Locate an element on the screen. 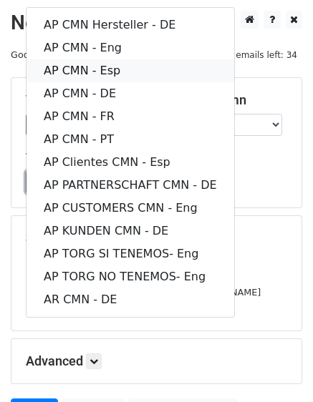 The height and width of the screenshot is (402, 313). a: AR CMN - DE is located at coordinates (130, 300).